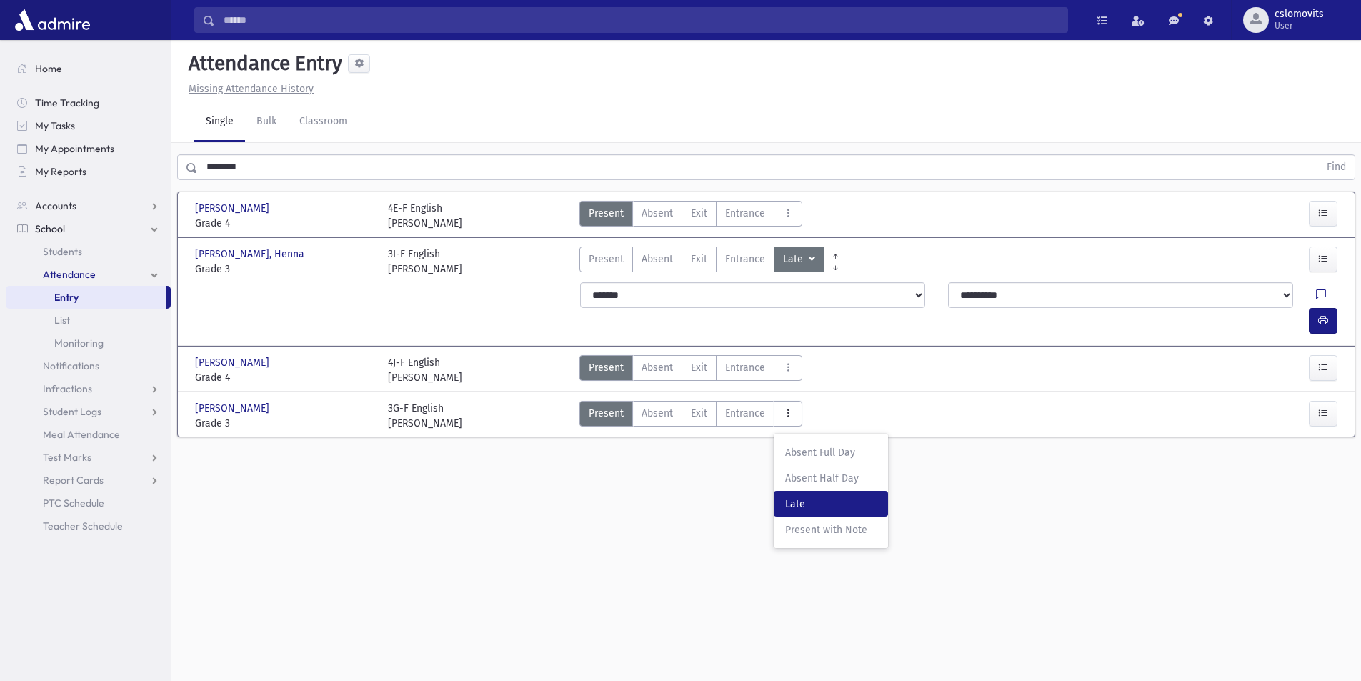 This screenshot has height=681, width=1361. Describe the element at coordinates (50, 229) in the screenshot. I see `span: School` at that location.